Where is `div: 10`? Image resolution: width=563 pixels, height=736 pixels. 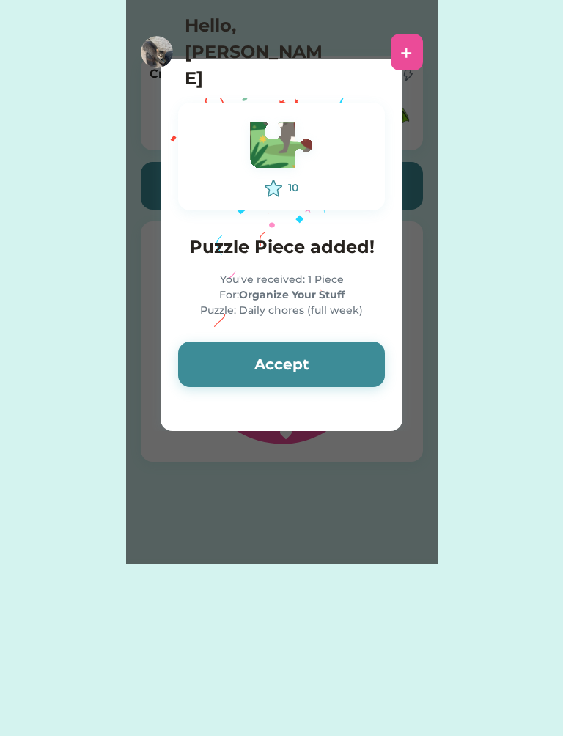 div: 10 is located at coordinates (293, 188).